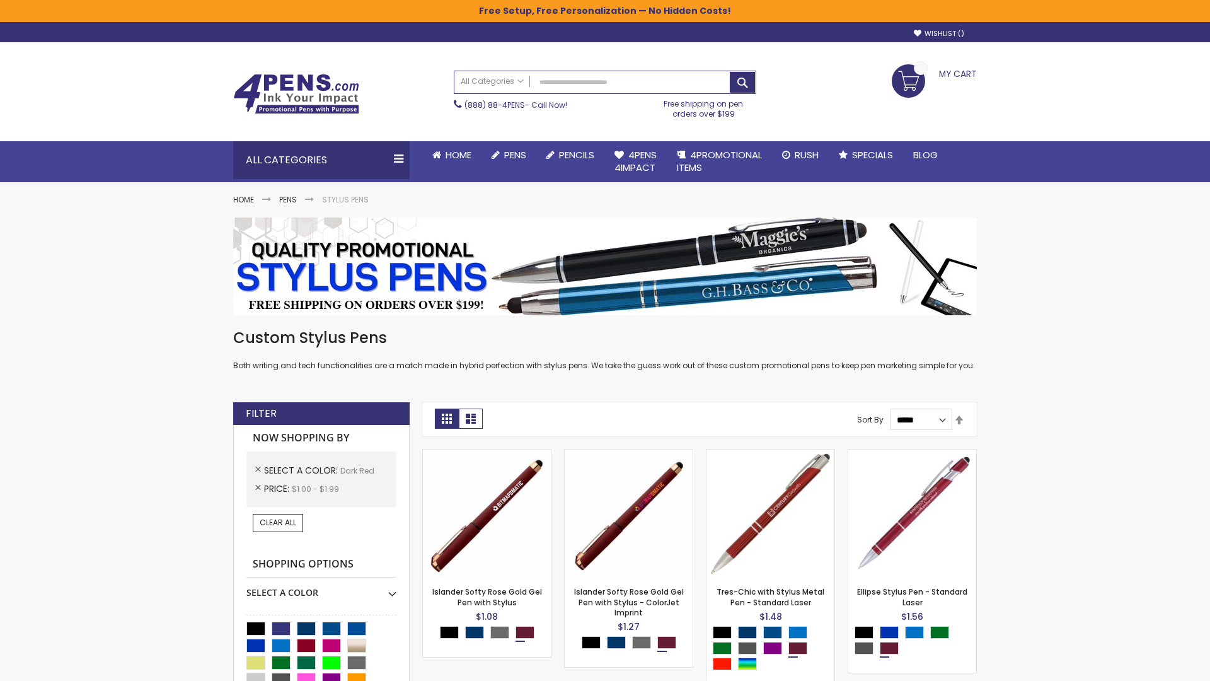  I want to click on div: Free shipping on pen orders over $199, so click(704, 107).